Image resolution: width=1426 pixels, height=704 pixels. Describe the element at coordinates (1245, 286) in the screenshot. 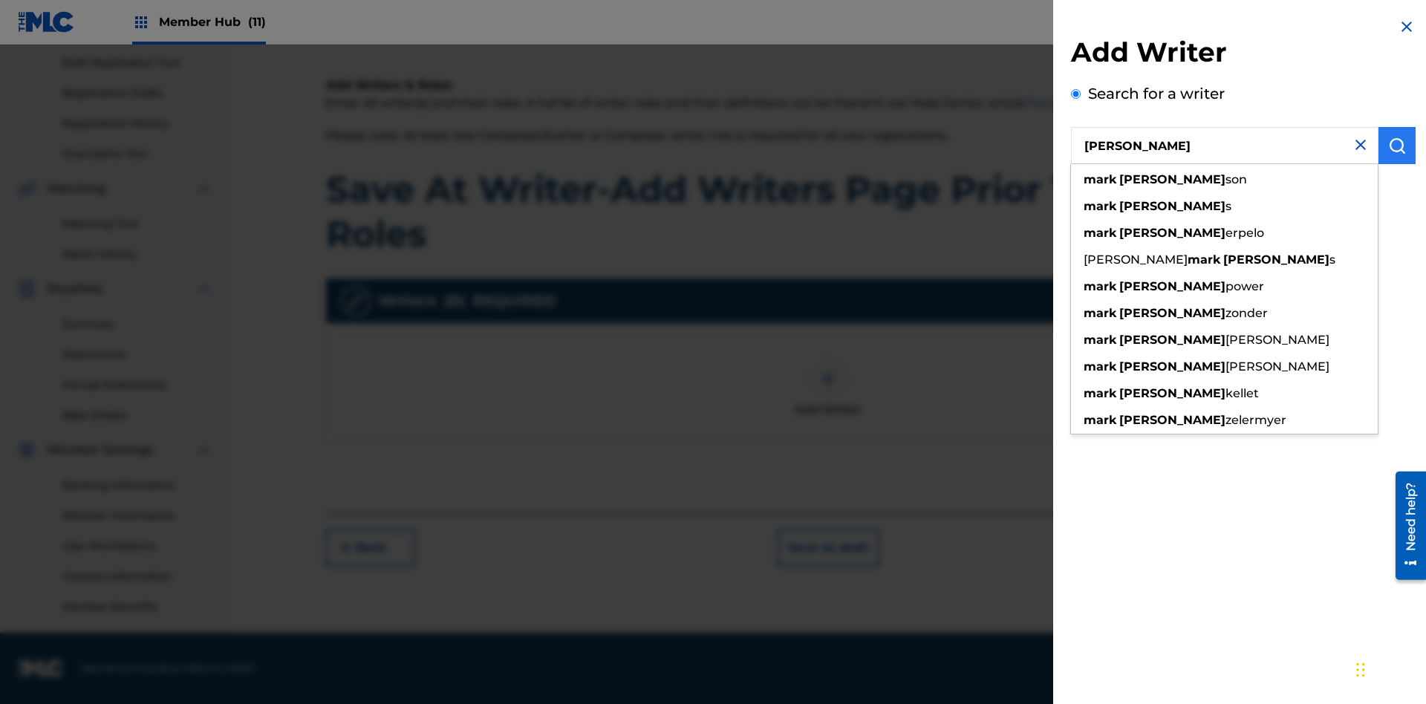

I see `span: power` at that location.